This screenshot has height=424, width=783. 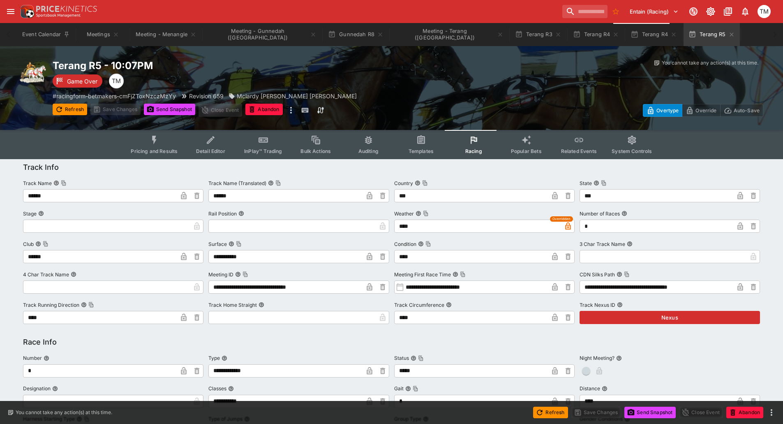 What do you see at coordinates (619, 358) in the screenshot?
I see `button: Night Meeting?` at bounding box center [619, 358].